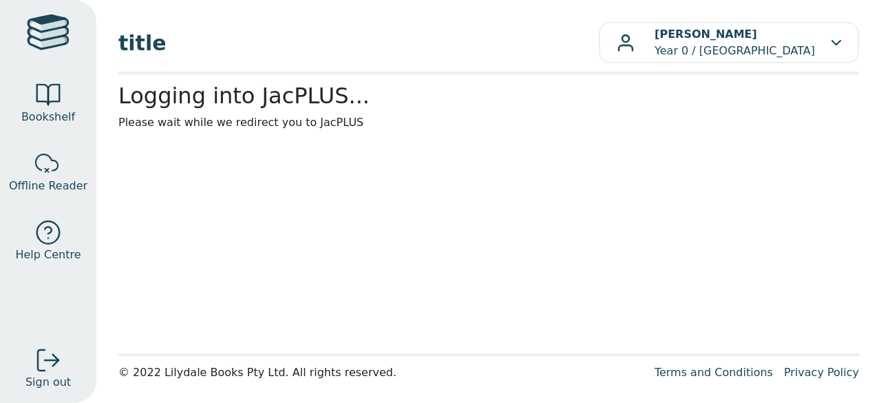  Describe the element at coordinates (48, 382) in the screenshot. I see `span: Sign out` at that location.